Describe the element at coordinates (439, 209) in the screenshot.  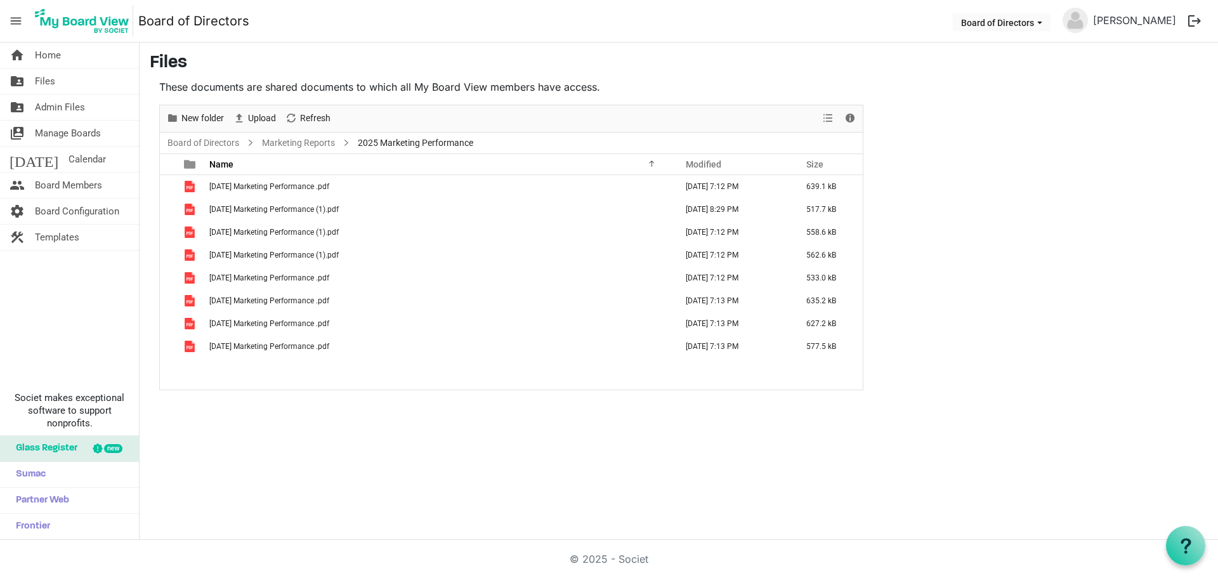
I see `td: August 2025 Marketing Performance (1).pdf is template cell column header Name` at that location.